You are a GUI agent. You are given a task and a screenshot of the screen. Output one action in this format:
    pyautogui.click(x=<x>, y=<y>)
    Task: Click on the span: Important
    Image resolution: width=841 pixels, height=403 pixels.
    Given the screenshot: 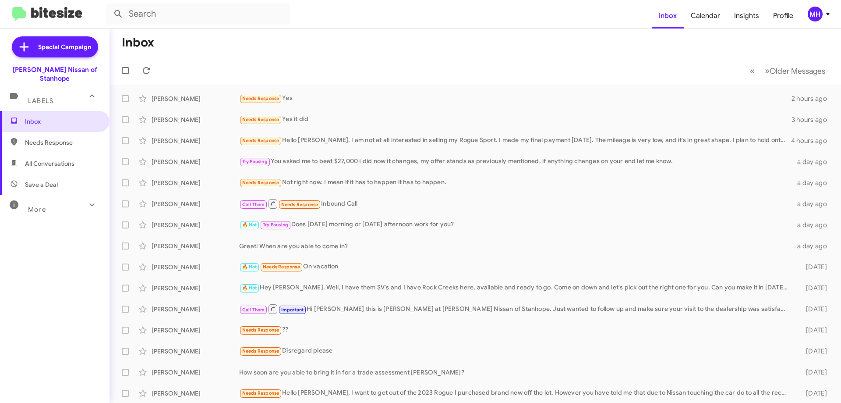 What is the action you would take?
    pyautogui.click(x=293, y=309)
    